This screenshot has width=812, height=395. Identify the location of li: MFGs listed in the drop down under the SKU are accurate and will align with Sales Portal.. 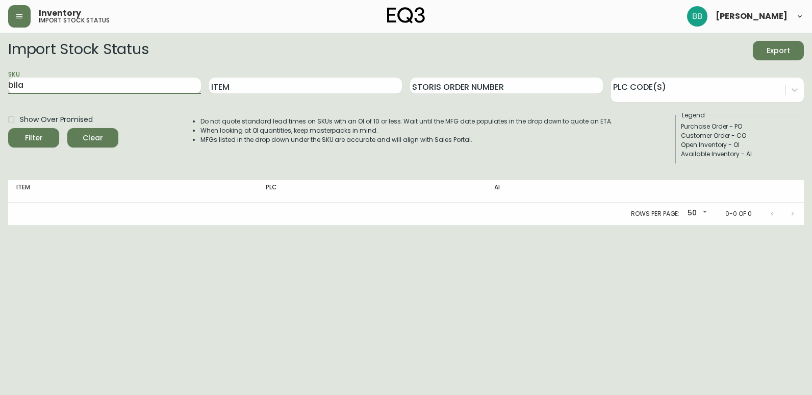
(406, 140).